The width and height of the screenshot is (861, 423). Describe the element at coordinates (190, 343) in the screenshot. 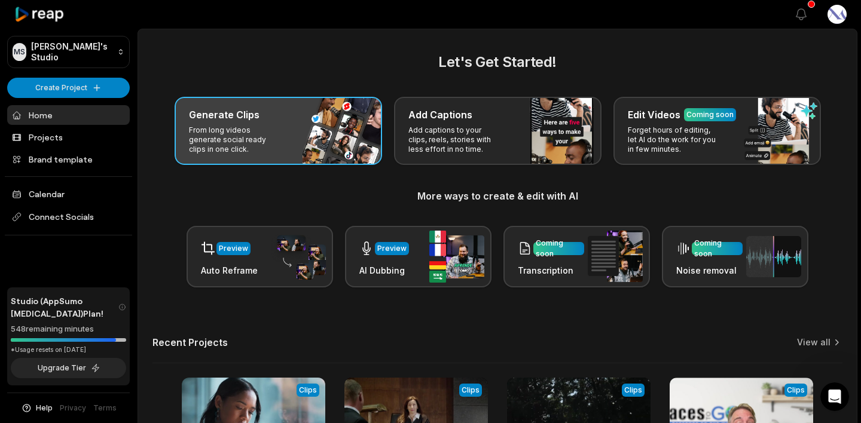

I see `h2: Recent Projects` at that location.